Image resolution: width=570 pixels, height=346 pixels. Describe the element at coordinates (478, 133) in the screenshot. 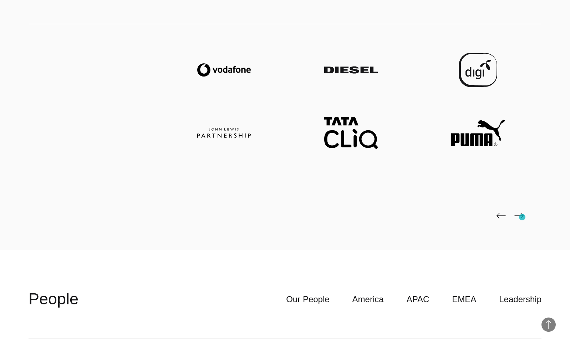

I see `img: Puma` at that location.